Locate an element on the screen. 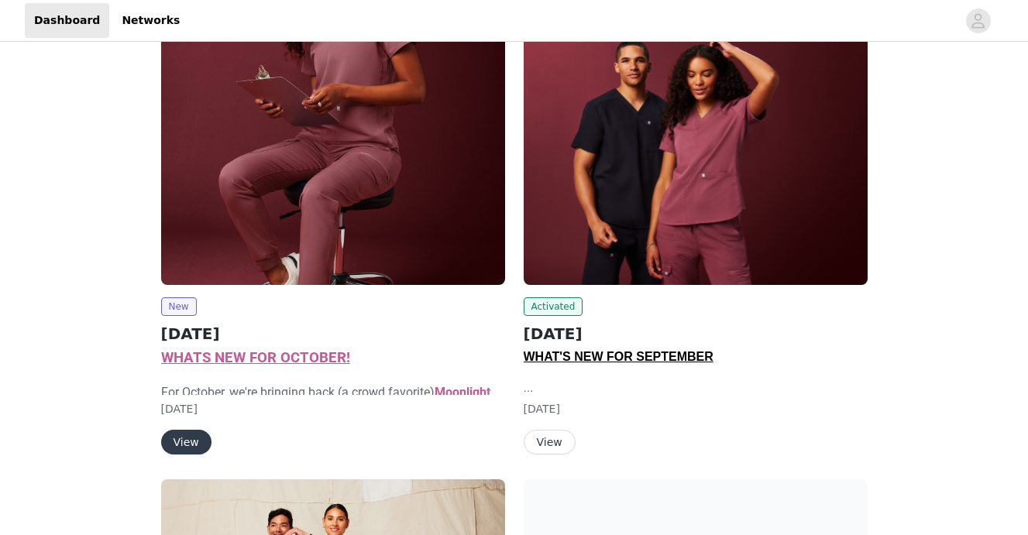  div: avatar is located at coordinates (978, 21).